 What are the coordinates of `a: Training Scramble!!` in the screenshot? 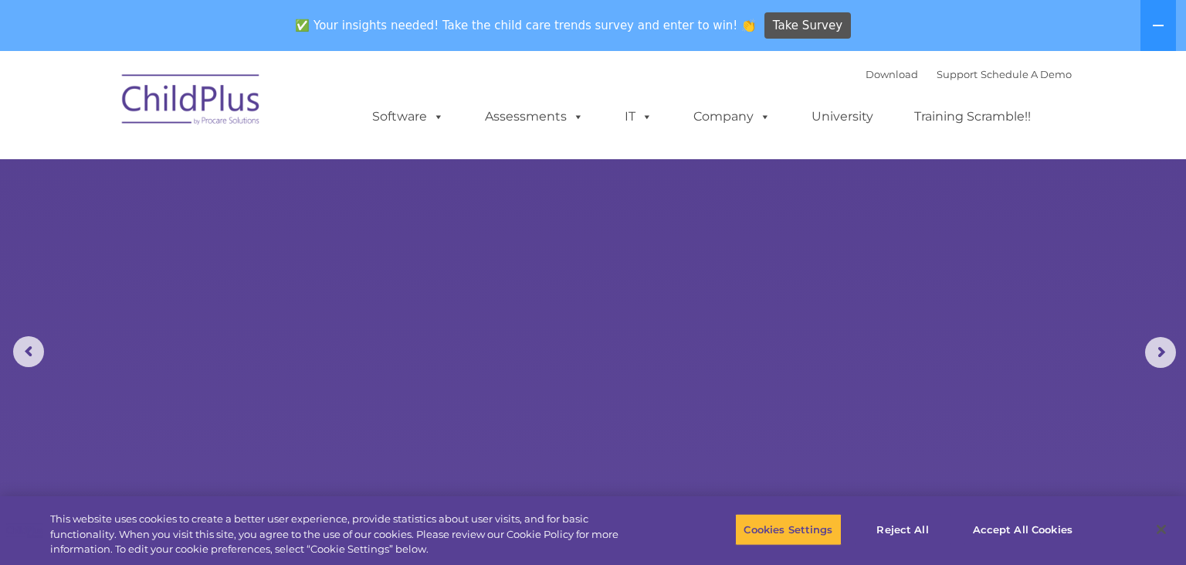 It's located at (972, 117).